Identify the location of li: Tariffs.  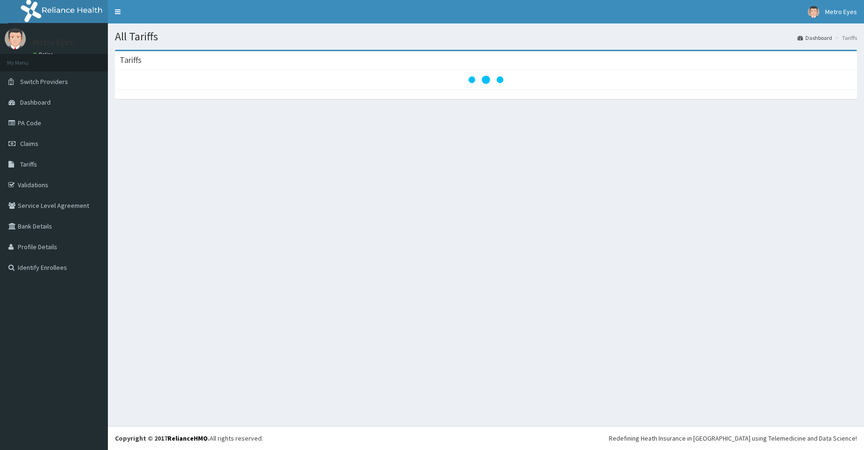
(845, 38).